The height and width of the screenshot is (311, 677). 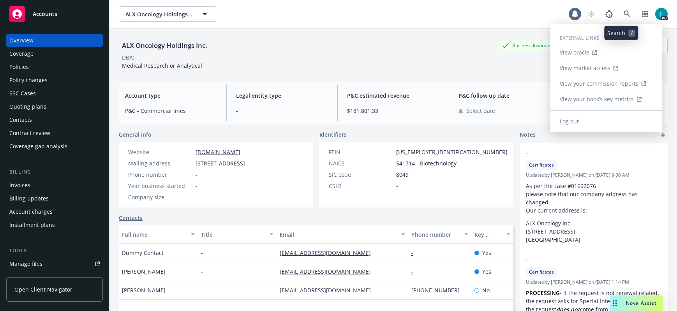 What do you see at coordinates (645, 14) in the screenshot?
I see `a: Switch app` at bounding box center [645, 14].